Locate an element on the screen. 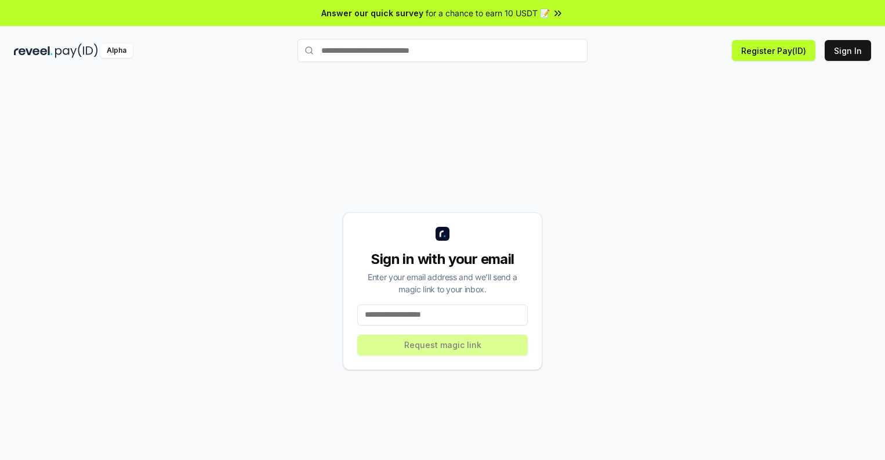 This screenshot has height=460, width=885. div: Alpha is located at coordinates (117, 50).